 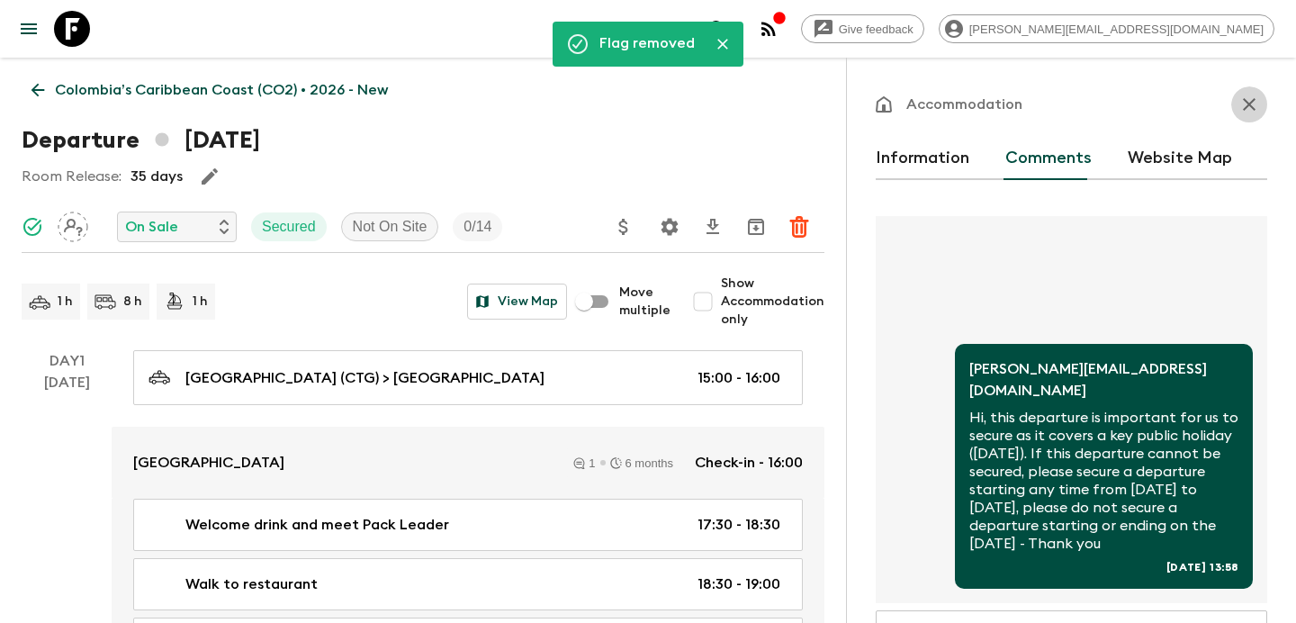 I want to click on p: Room Release:, so click(x=71, y=176).